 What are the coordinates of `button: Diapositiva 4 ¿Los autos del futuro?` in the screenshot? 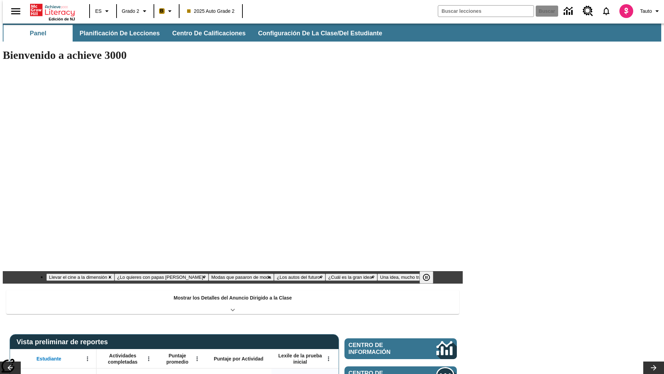 It's located at (300, 277).